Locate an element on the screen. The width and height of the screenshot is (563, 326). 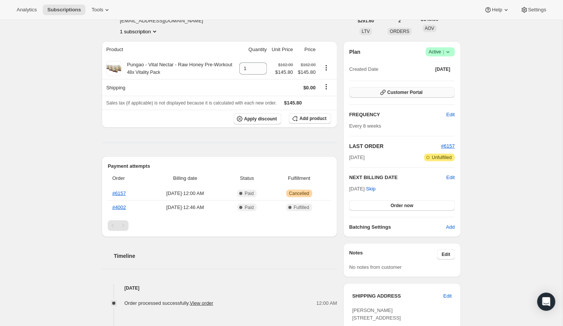
span: 12:00 AM is located at coordinates (327, 303).